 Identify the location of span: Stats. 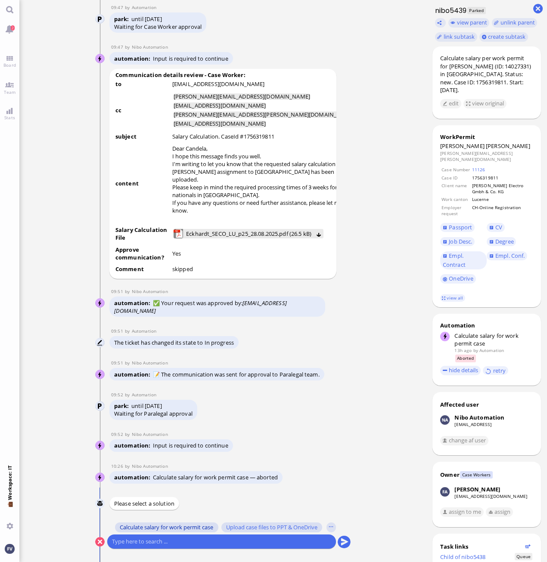
(9, 118).